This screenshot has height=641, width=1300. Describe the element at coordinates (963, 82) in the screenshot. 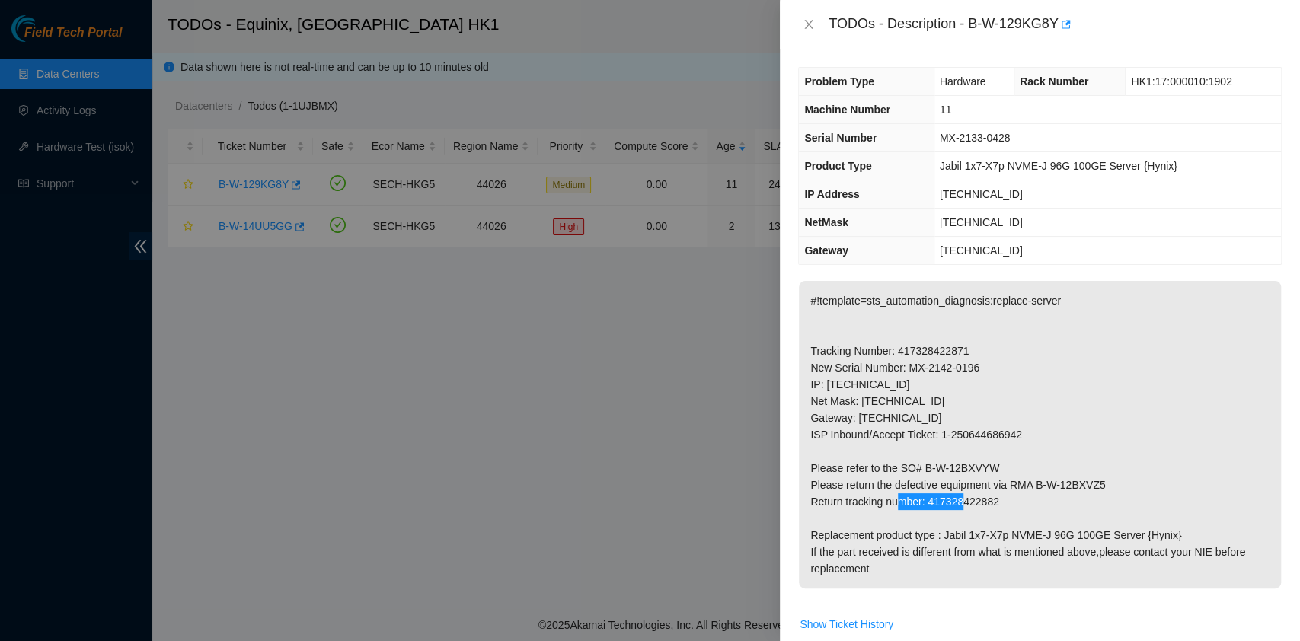

I see `span: Hardware` at that location.